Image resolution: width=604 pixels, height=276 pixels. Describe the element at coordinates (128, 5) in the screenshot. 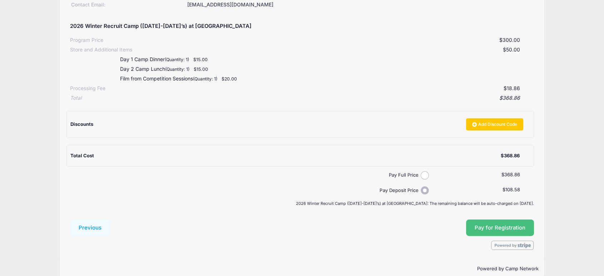

I see `div: Contact Email:` at that location.